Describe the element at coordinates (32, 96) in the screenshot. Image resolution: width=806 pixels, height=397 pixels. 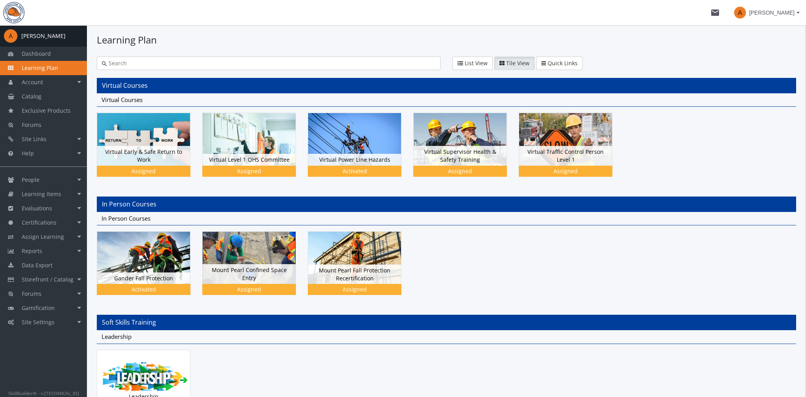
I see `span: Catalog` at that location.